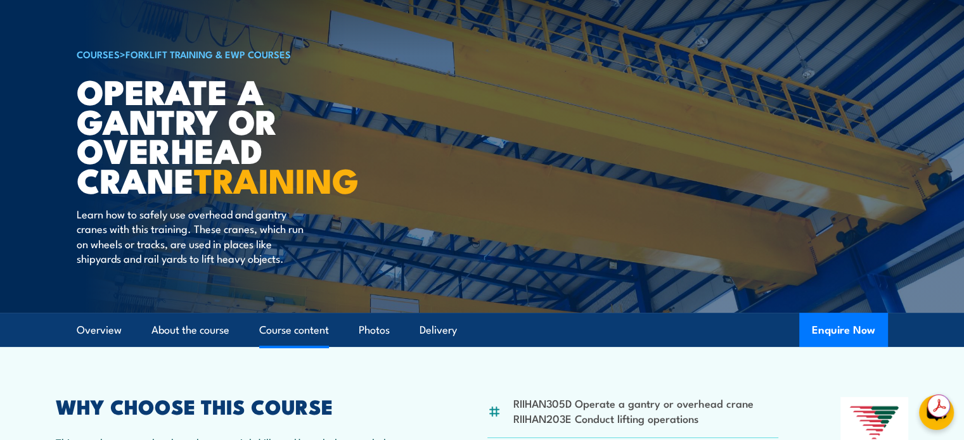 This screenshot has height=440, width=964. What do you see at coordinates (192, 236) in the screenshot?
I see `p: Learn how to safely use overhead and gantry cranes with this training. These cranes, which run on...` at bounding box center [192, 236].